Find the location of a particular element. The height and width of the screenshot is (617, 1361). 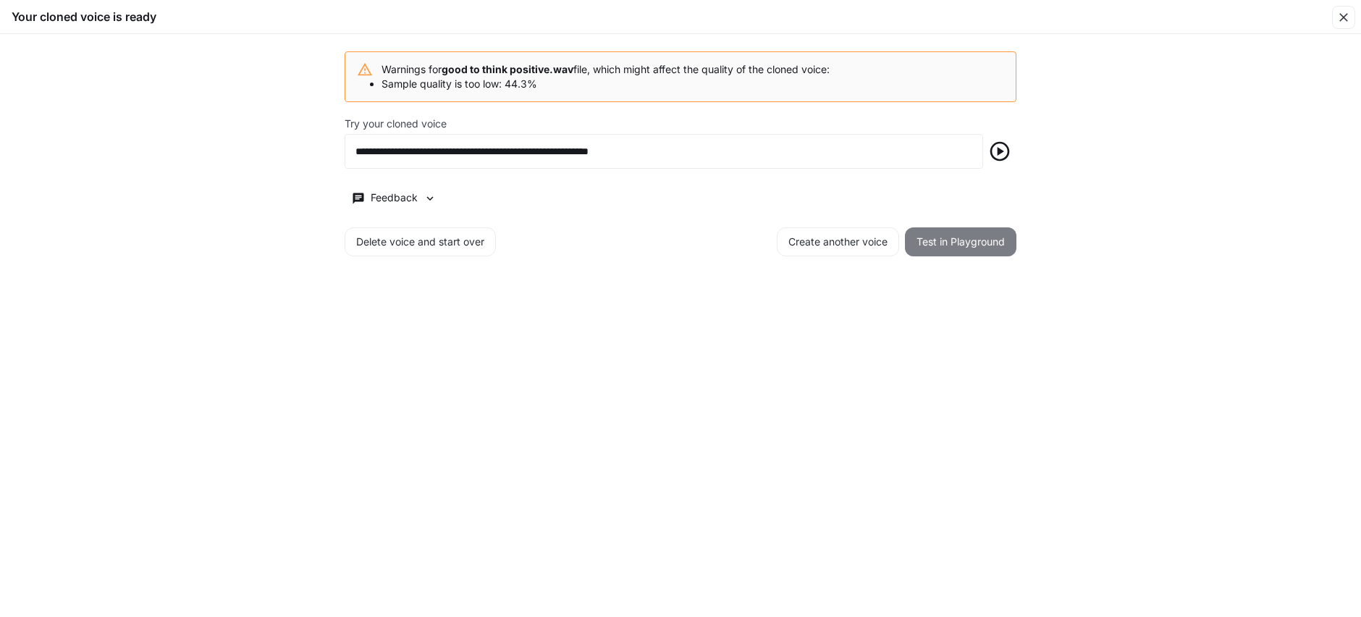

p: Try your cloned voice is located at coordinates (395, 124).